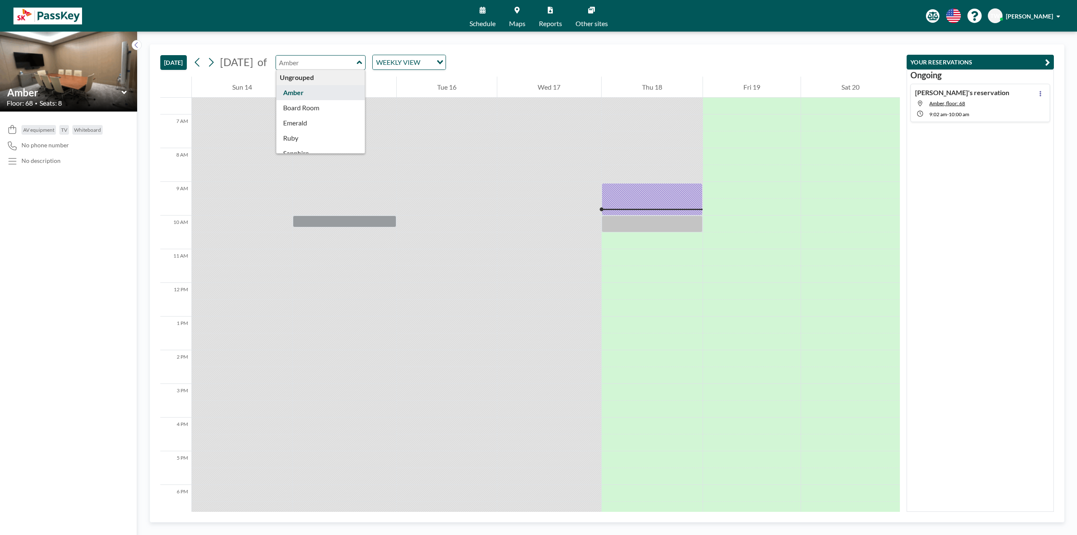  I want to click on div: 7 AM, so click(176, 131).